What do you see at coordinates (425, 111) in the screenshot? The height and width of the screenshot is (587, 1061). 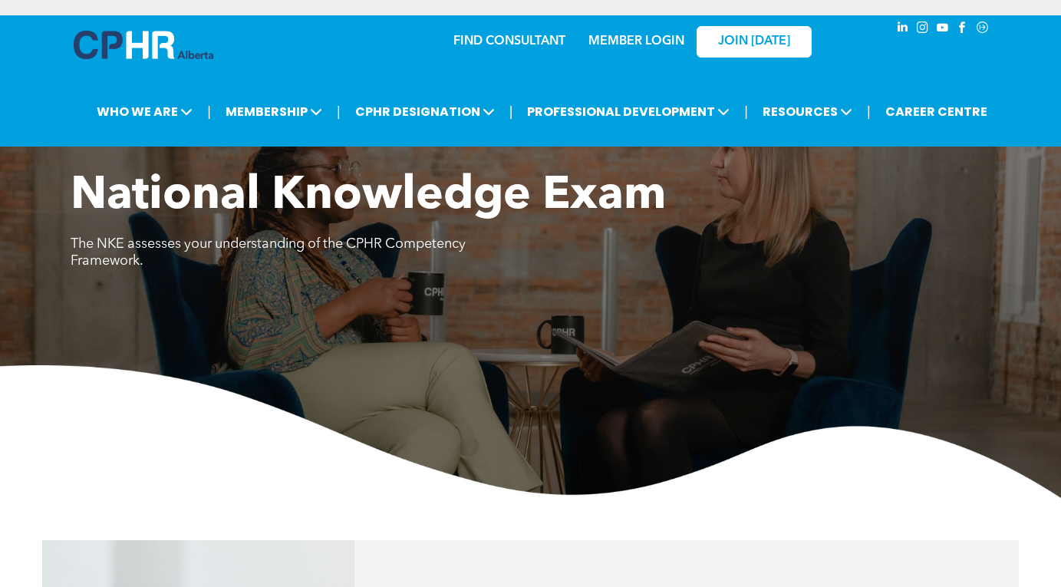 I see `span: CPHR DESIGNATION` at bounding box center [425, 111].